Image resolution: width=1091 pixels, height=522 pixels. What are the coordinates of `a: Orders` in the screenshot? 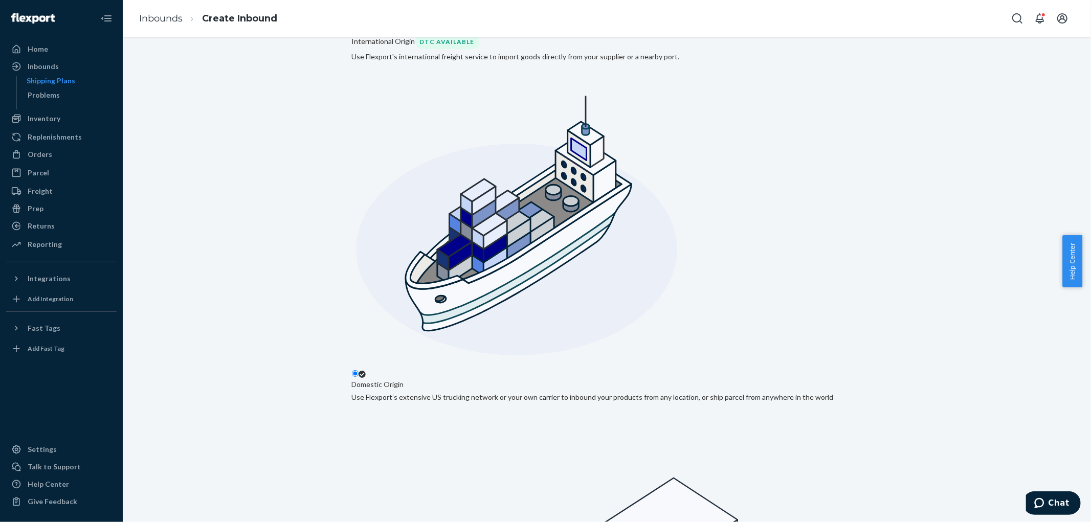 It's located at (61, 154).